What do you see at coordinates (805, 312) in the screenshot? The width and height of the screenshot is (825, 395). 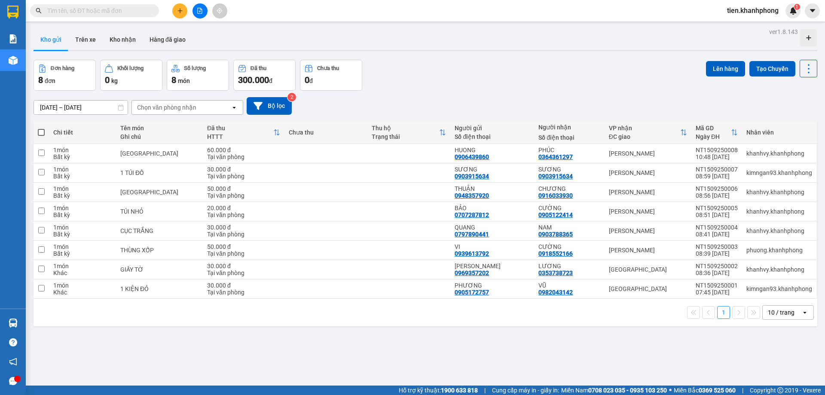 I see `svg: open` at bounding box center [805, 312].